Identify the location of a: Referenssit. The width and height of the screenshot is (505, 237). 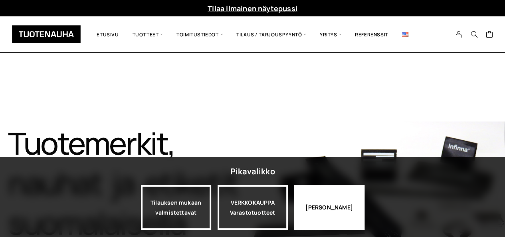
(372, 34).